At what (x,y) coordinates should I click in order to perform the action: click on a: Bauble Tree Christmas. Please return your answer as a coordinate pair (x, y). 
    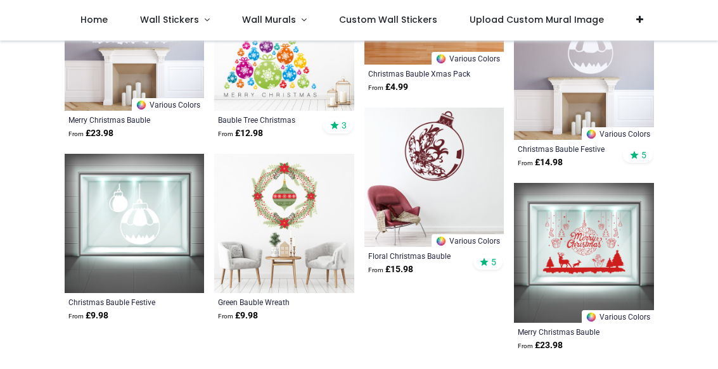
    Looking at the image, I should click on (271, 120).